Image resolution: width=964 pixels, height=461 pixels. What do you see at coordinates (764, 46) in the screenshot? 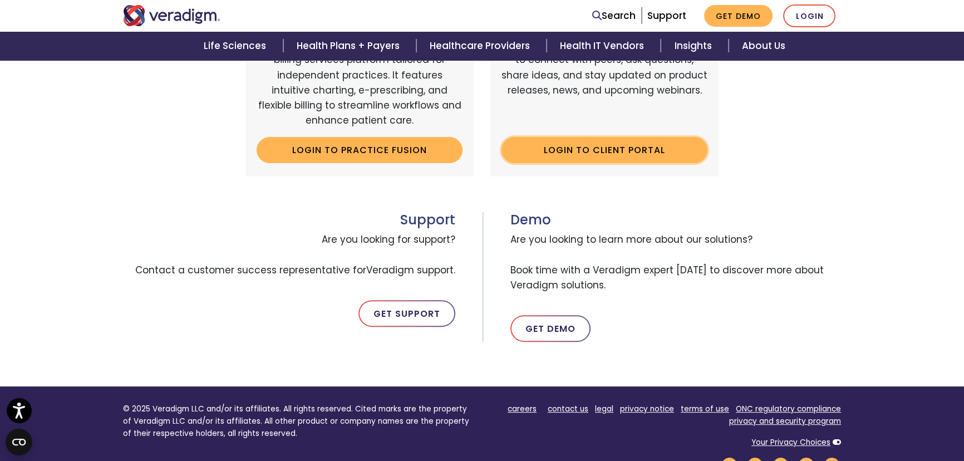
I see `a: About Us` at bounding box center [764, 46].